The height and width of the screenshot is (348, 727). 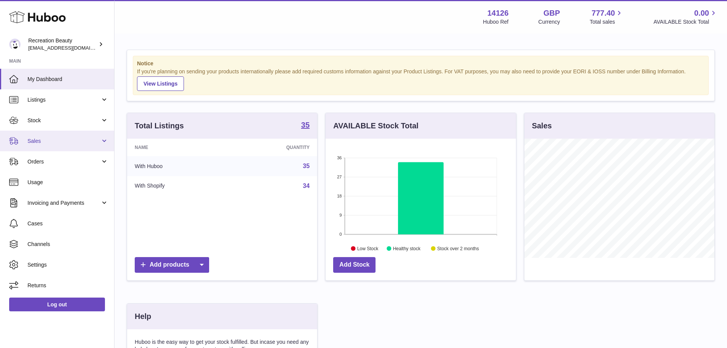 I want to click on a: 0.00 AVAILABLE Stock Total, so click(x=685, y=17).